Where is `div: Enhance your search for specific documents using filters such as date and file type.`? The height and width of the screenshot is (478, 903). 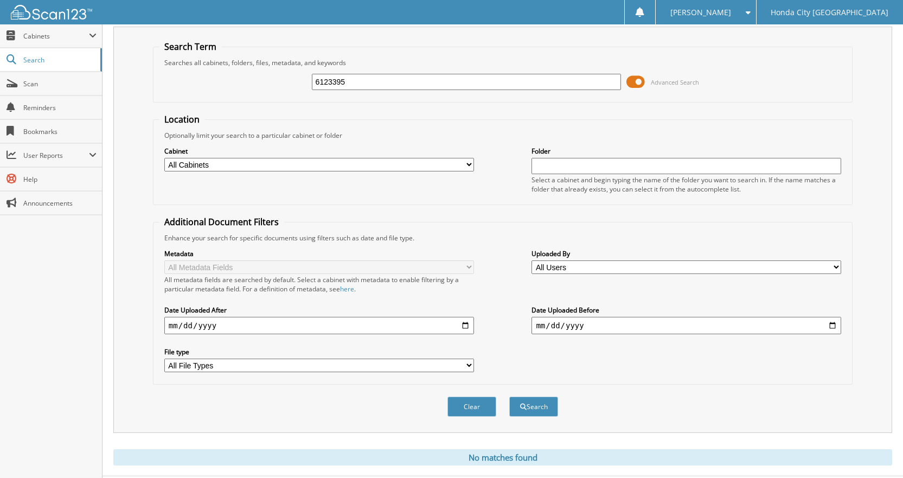
div: Enhance your search for specific documents using filters such as date and file type. is located at coordinates (503, 238).